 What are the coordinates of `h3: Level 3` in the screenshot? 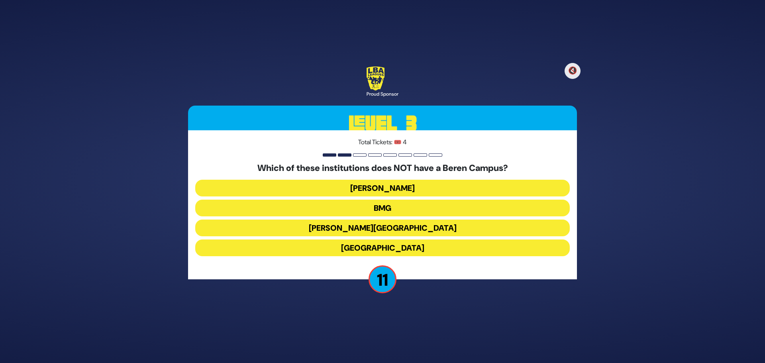 It's located at (383, 124).